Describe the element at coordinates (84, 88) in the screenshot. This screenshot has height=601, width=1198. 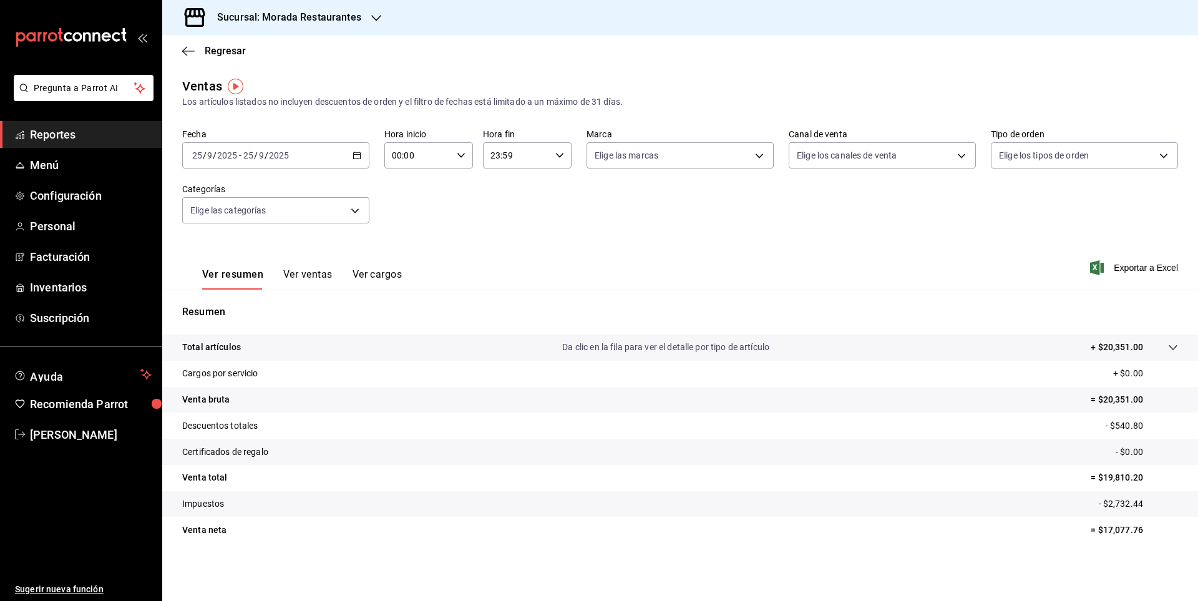
I see `button: Pregunta a Parrot AI` at that location.